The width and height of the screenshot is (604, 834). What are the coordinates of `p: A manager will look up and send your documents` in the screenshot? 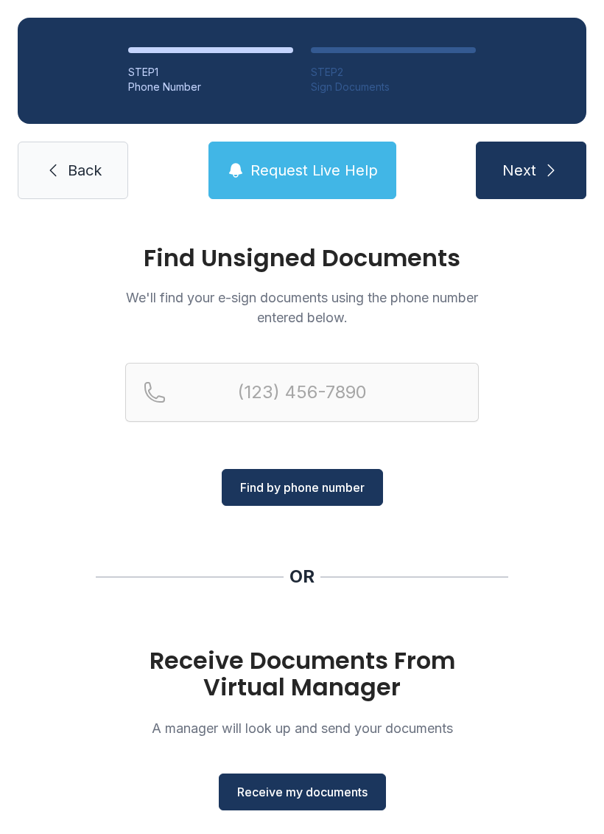 It's located at (302, 728).